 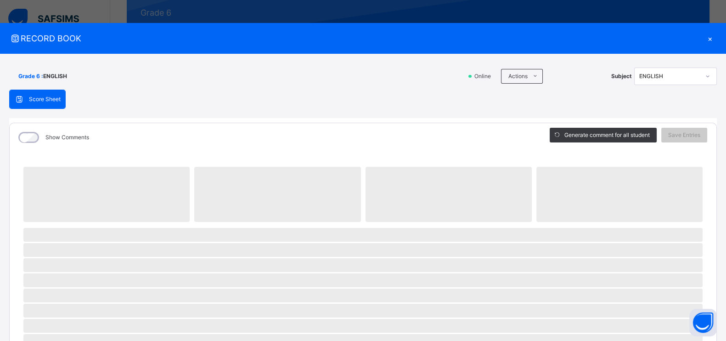 What do you see at coordinates (607, 135) in the screenshot?
I see `span: Generate comment for all student` at bounding box center [607, 135].